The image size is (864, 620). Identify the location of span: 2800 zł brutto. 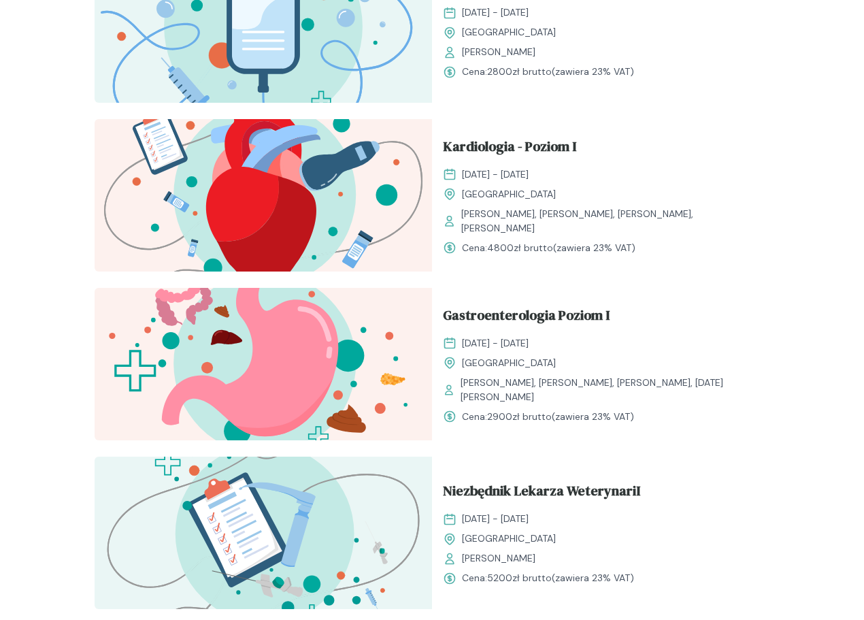
(519, 72).